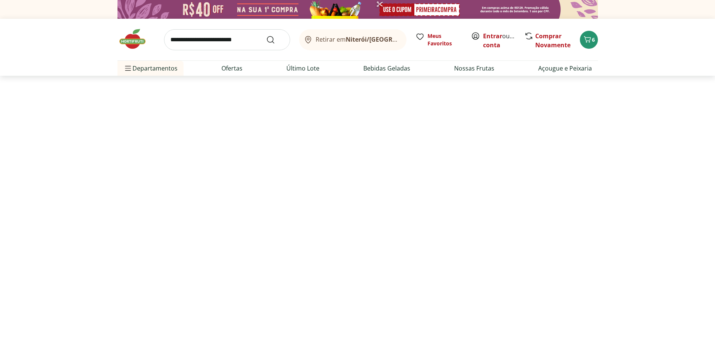 The image size is (715, 341). What do you see at coordinates (438, 40) in the screenshot?
I see `a: Meus Favoritos` at bounding box center [438, 40].